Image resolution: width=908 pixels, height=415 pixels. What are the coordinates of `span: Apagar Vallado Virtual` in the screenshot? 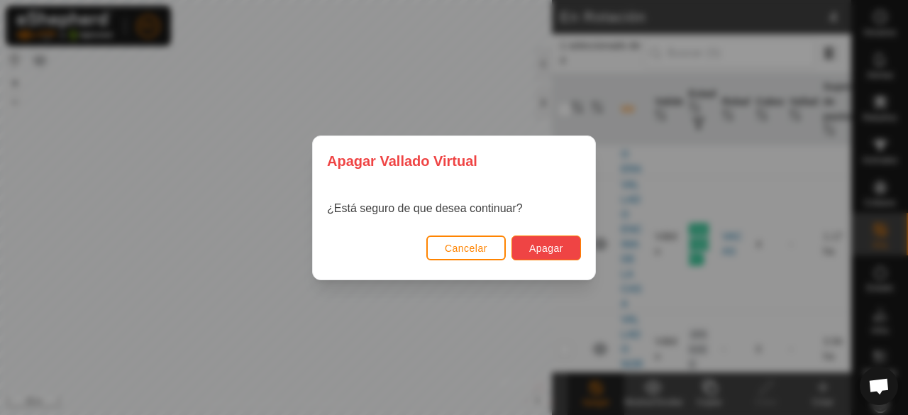 It's located at (402, 161).